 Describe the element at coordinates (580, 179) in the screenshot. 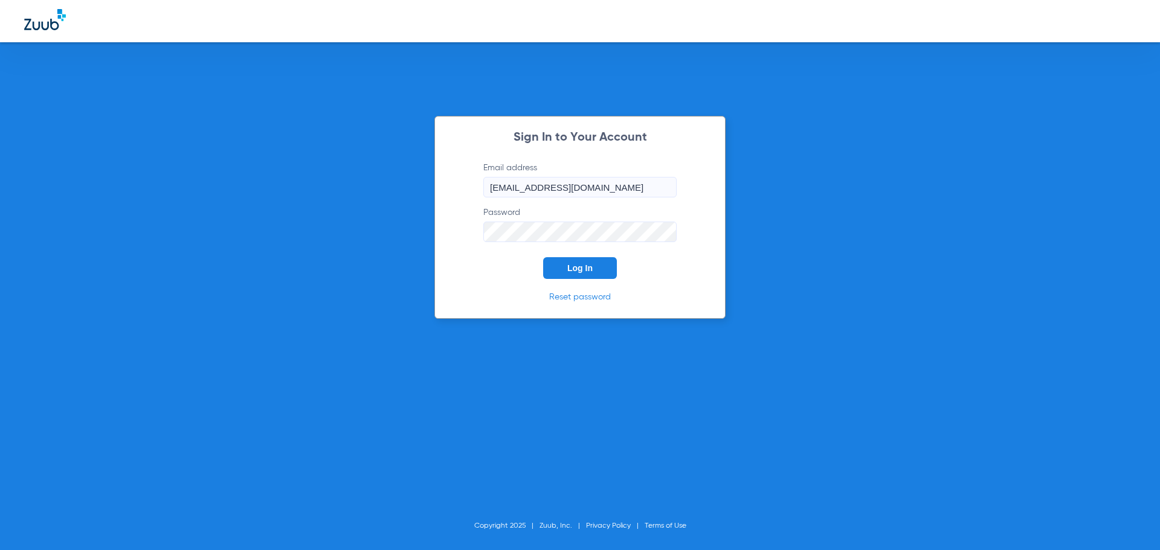

I see `label: Email address` at that location.